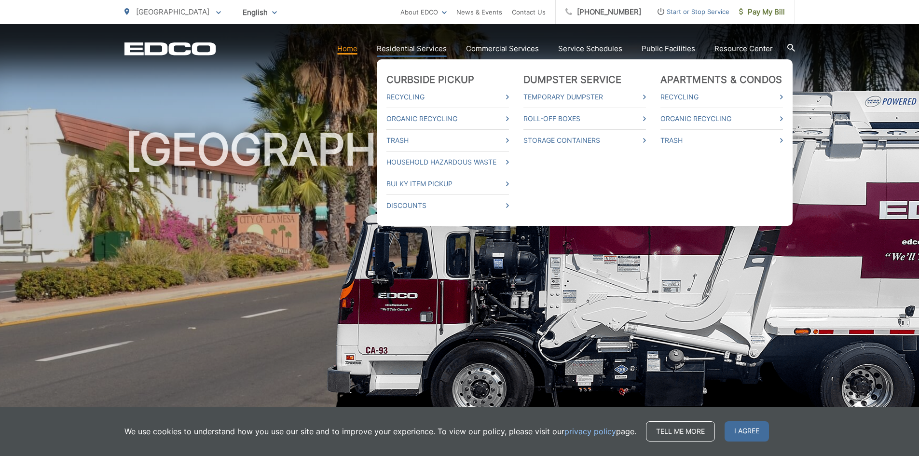 This screenshot has width=919, height=456. What do you see at coordinates (722, 80) in the screenshot?
I see `a: Apartments & Condos` at bounding box center [722, 80].